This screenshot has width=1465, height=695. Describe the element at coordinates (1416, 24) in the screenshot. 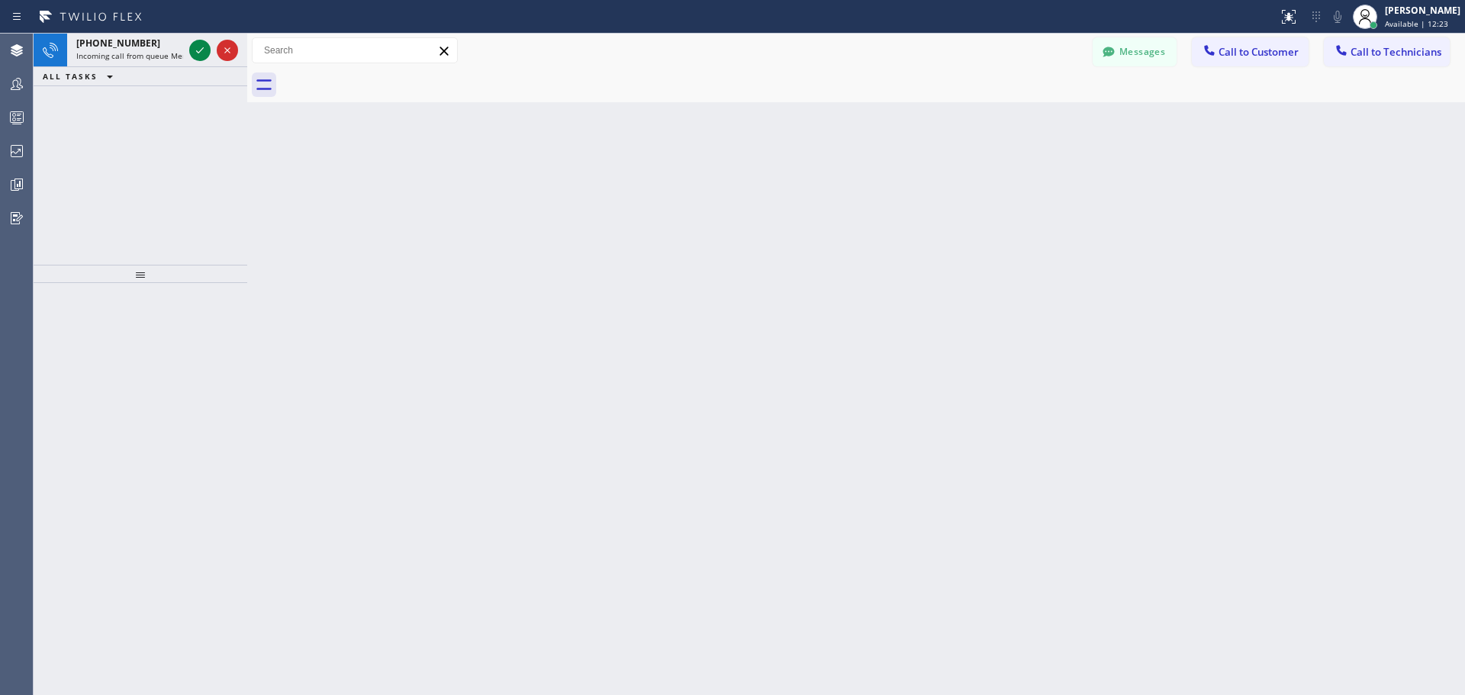

I see `span: Available | 12:23` at that location.